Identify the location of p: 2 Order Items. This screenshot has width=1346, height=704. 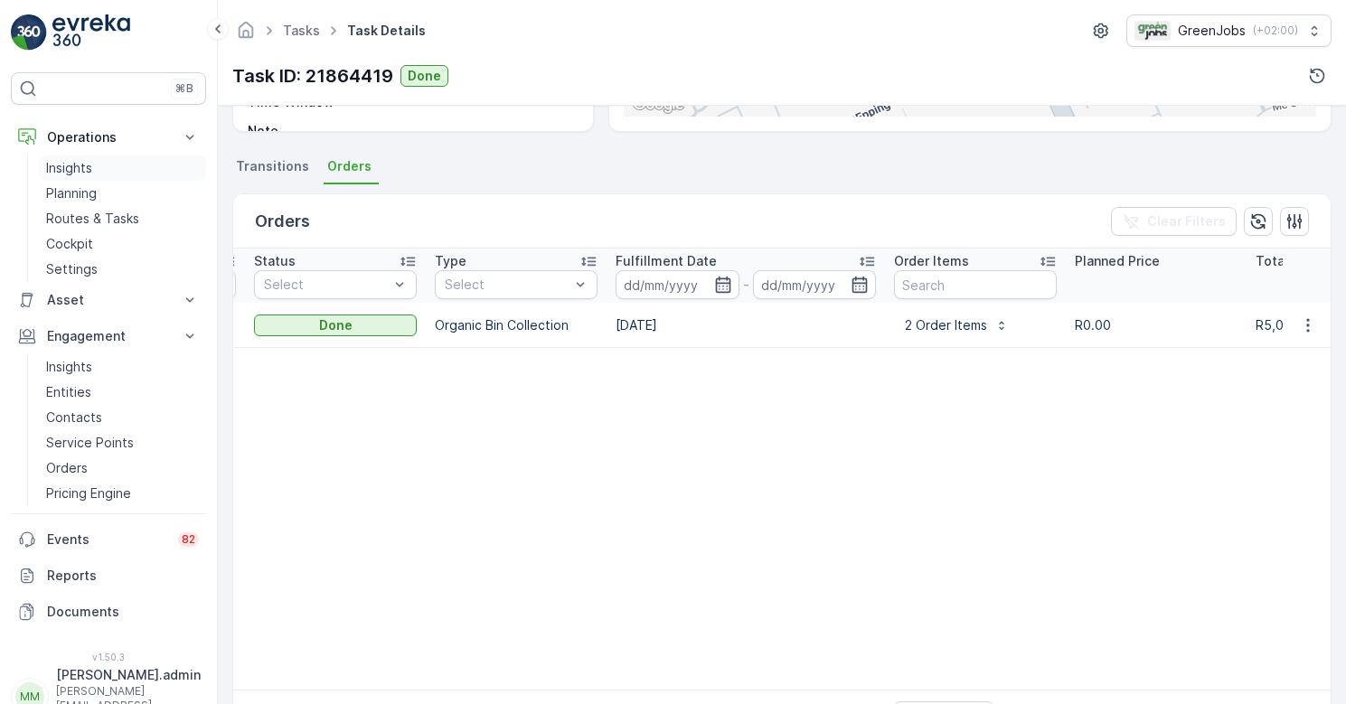
(945, 325).